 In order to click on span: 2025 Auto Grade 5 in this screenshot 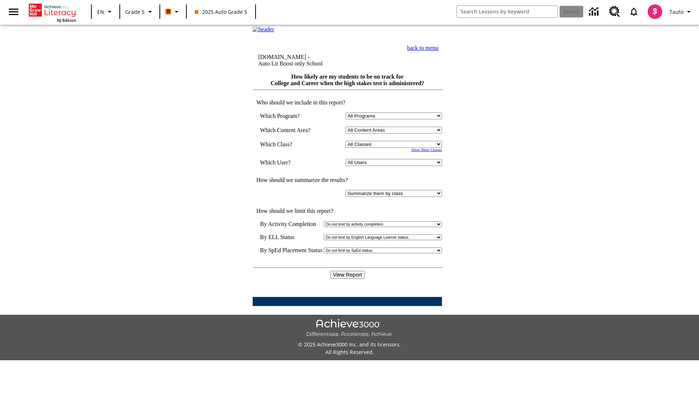, I will do `click(221, 12)`.